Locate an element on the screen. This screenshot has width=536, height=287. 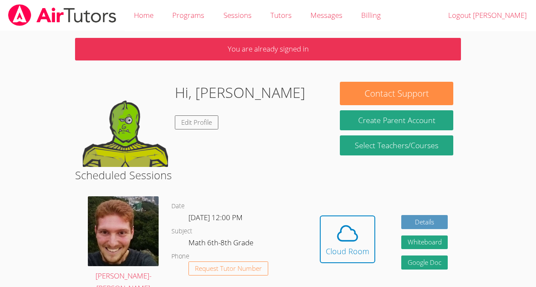
h2: Scheduled Sessions is located at coordinates (268, 175).